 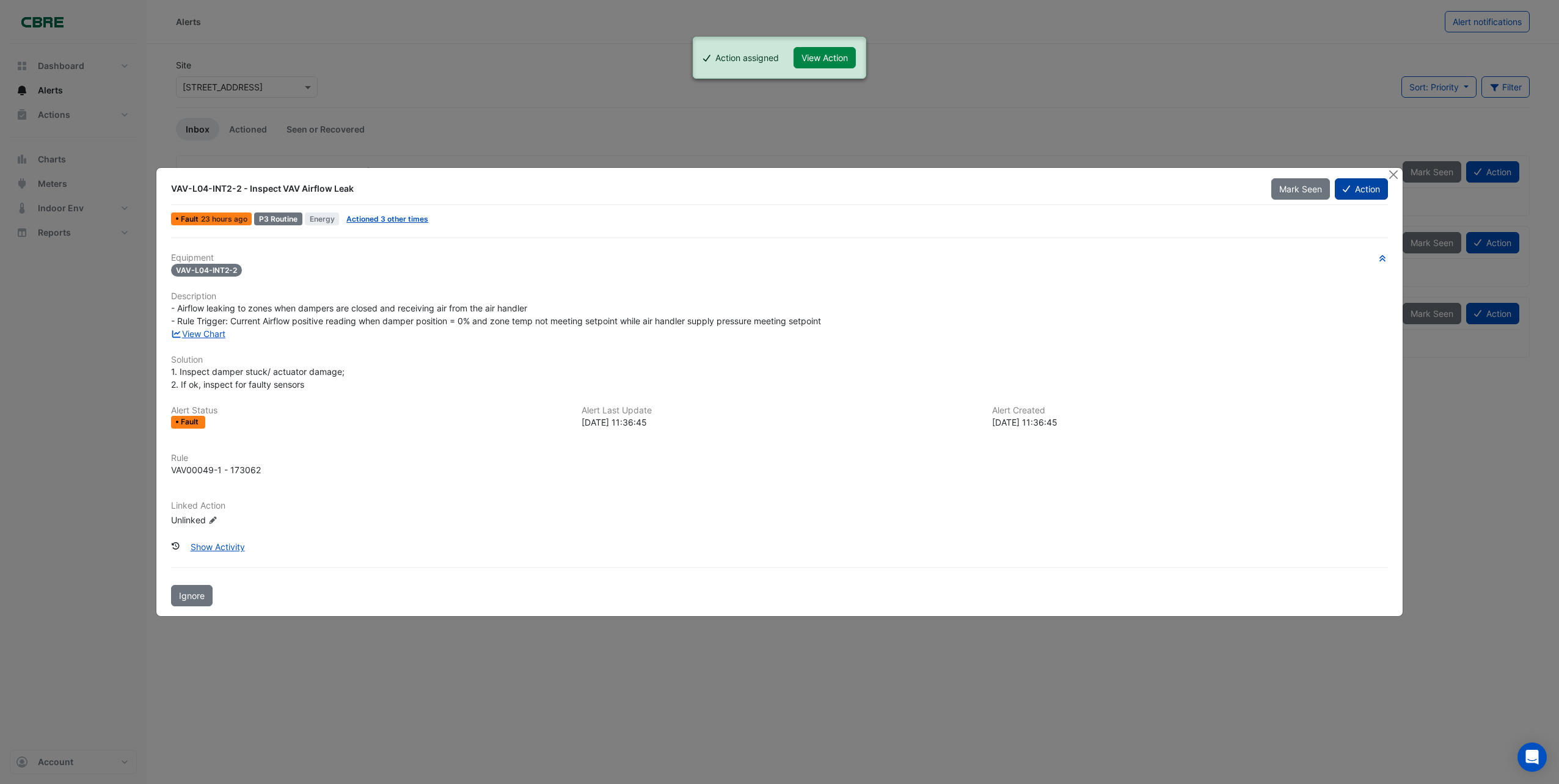 What do you see at coordinates (1393, 174) in the screenshot?
I see `button: Close` at bounding box center [1393, 174].